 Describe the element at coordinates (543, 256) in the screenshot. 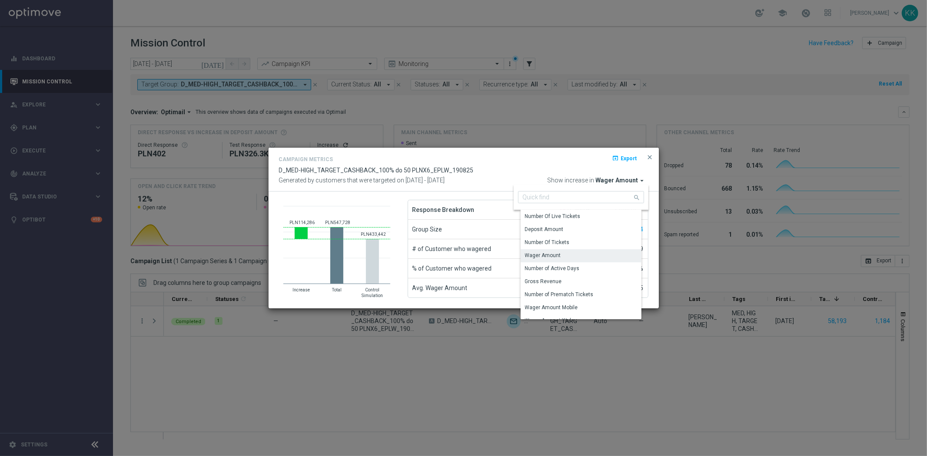

I see `div: Wager Amount` at that location.